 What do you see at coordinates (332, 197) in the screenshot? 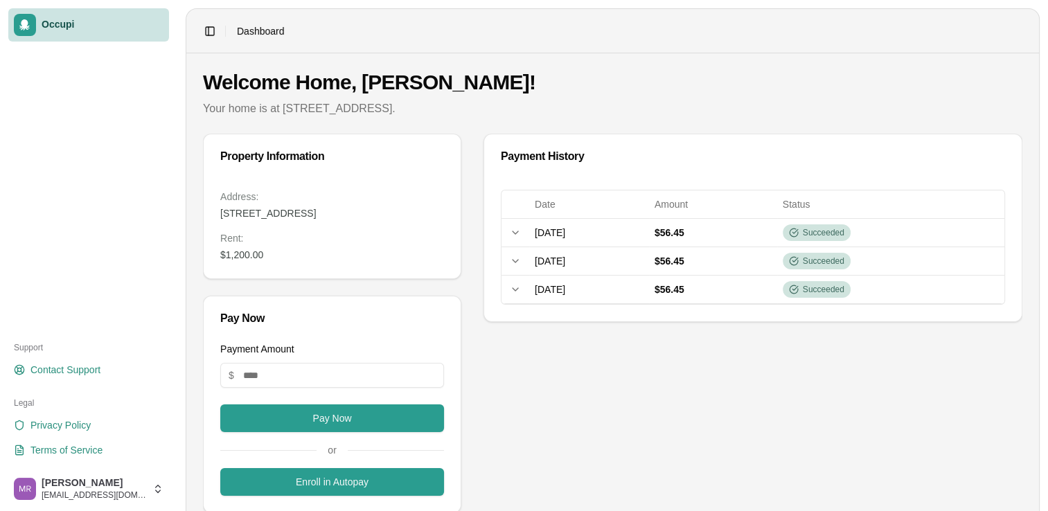
I see `dt: Address:` at bounding box center [332, 197].